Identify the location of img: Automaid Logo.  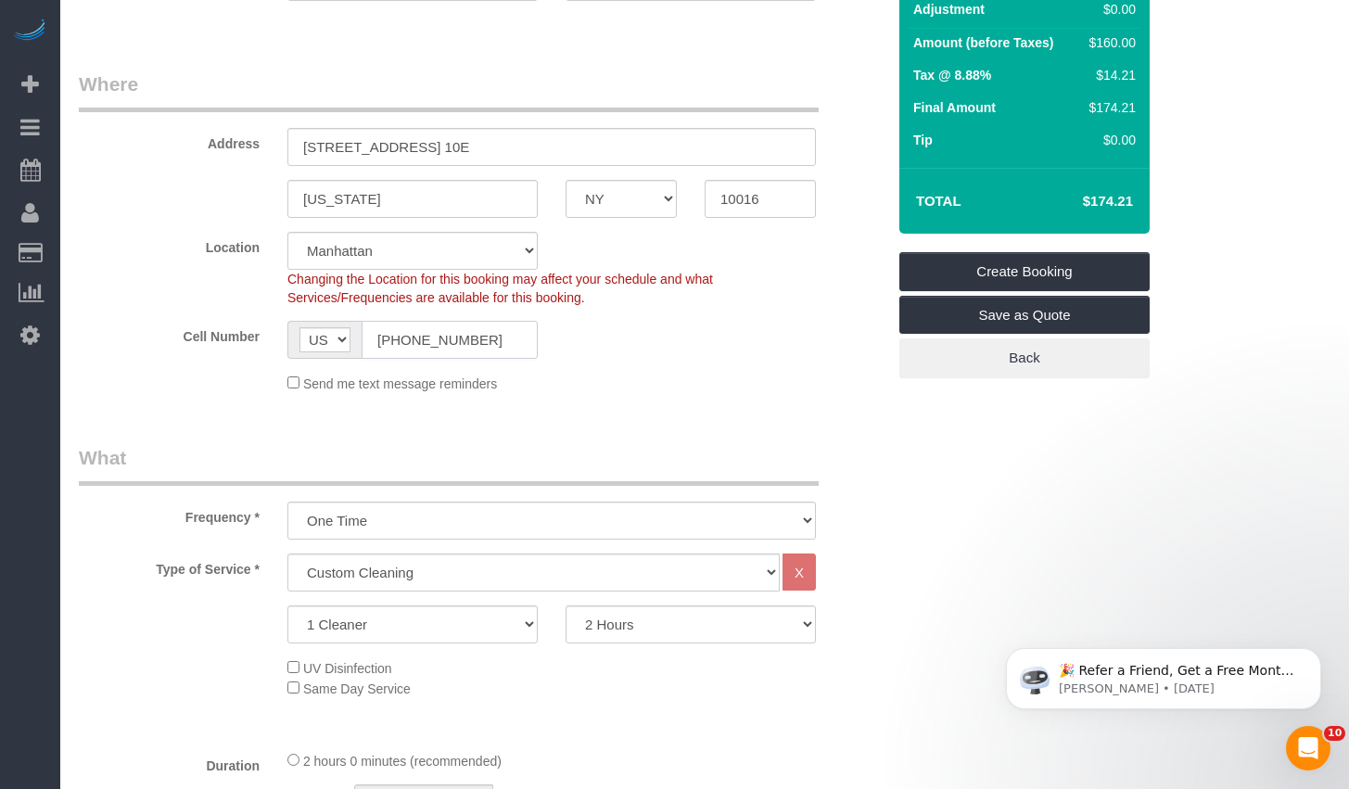
(30, 32).